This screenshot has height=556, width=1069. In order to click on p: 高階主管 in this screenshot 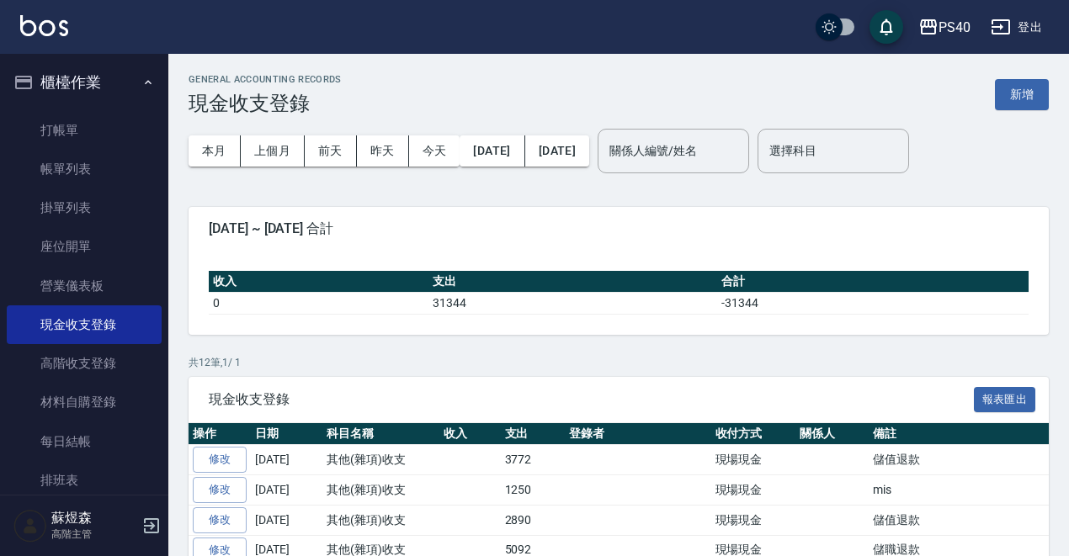, I will do `click(94, 535)`.